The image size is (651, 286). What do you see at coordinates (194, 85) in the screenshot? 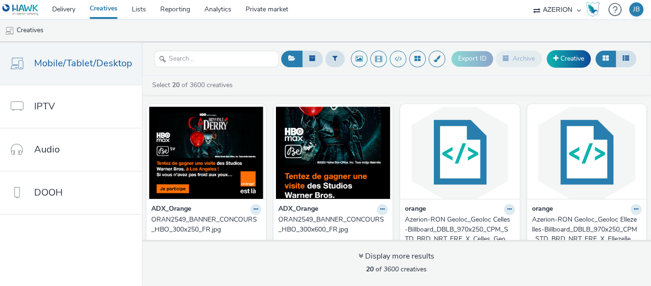
I see `a: Select of 3600 creatives` at bounding box center [194, 85].